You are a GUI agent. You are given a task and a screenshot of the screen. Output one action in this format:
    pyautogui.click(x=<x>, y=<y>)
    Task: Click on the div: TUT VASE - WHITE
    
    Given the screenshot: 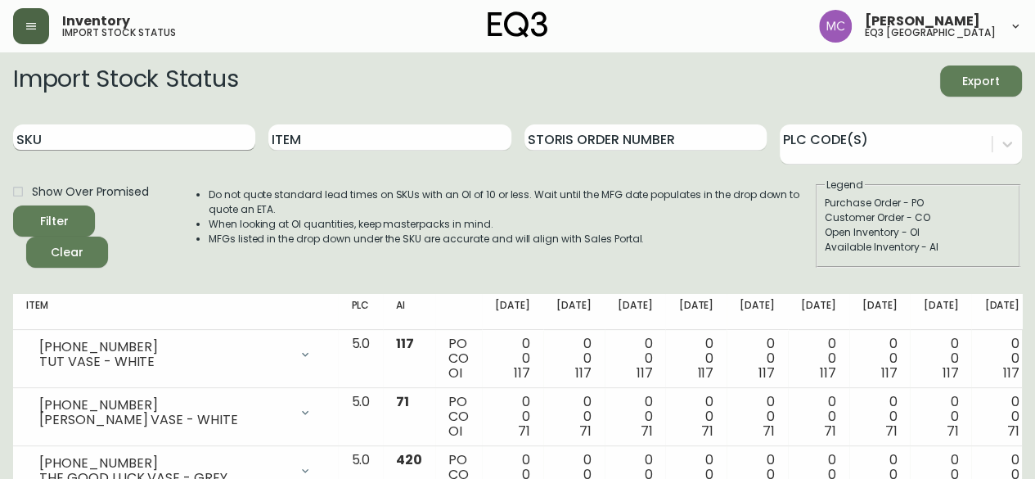 What is the action you would take?
    pyautogui.click(x=164, y=362)
    